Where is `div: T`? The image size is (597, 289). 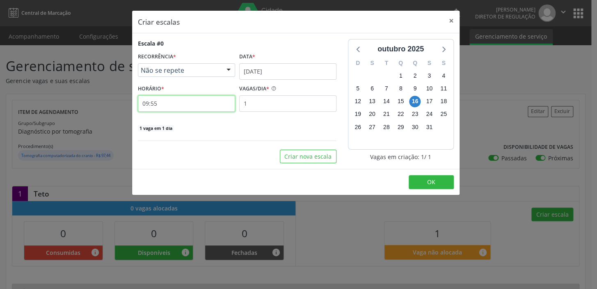
div: T is located at coordinates (386, 63).